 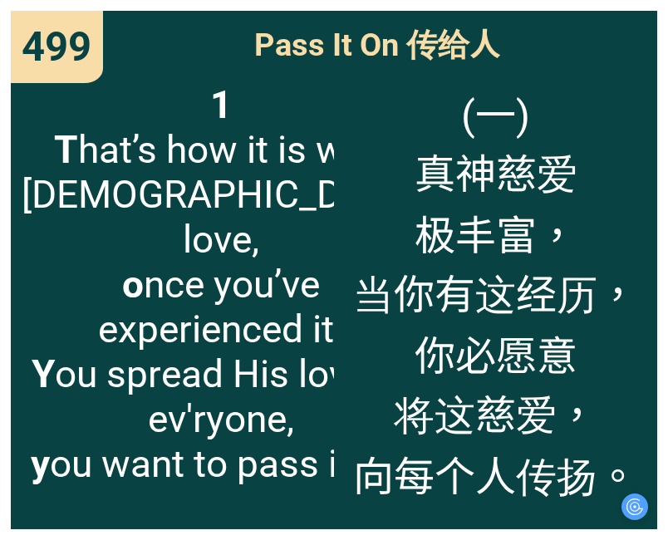 I want to click on span: 499, so click(x=56, y=46).